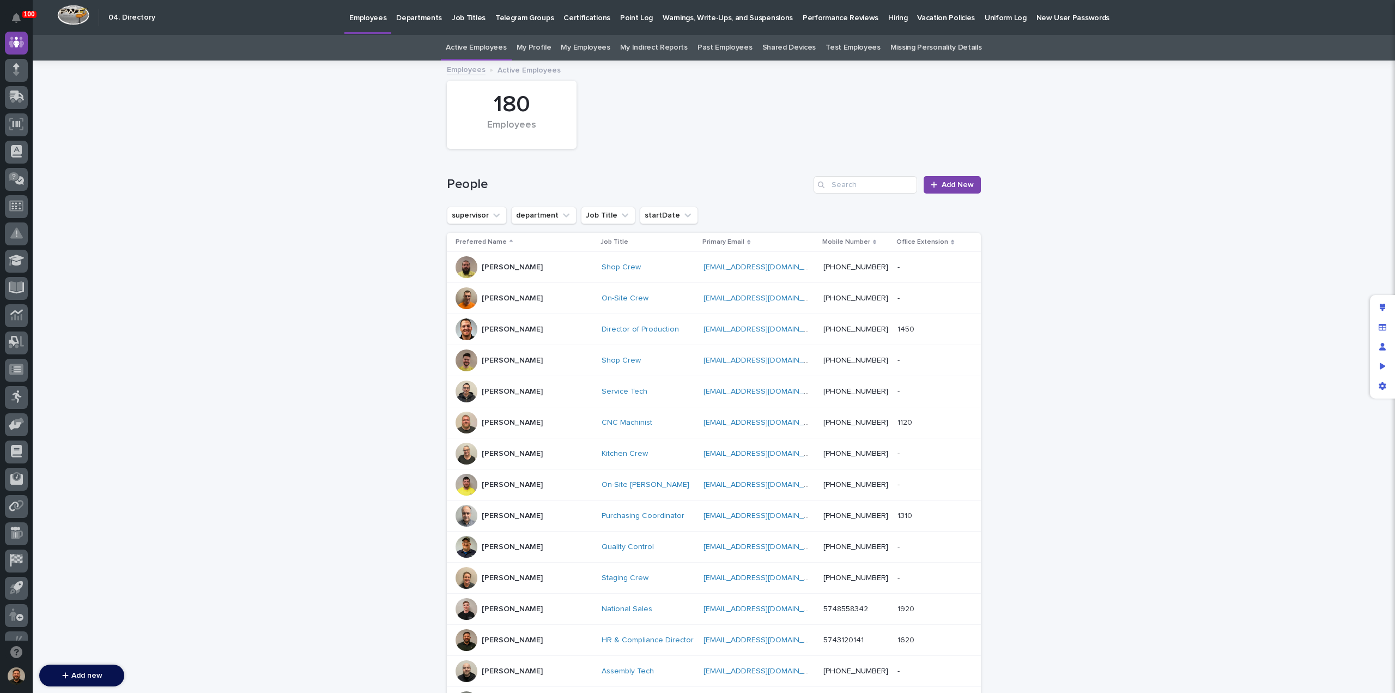 This screenshot has height=693, width=1395. What do you see at coordinates (22, 21) in the screenshot?
I see `img: Stacker` at bounding box center [22, 21].